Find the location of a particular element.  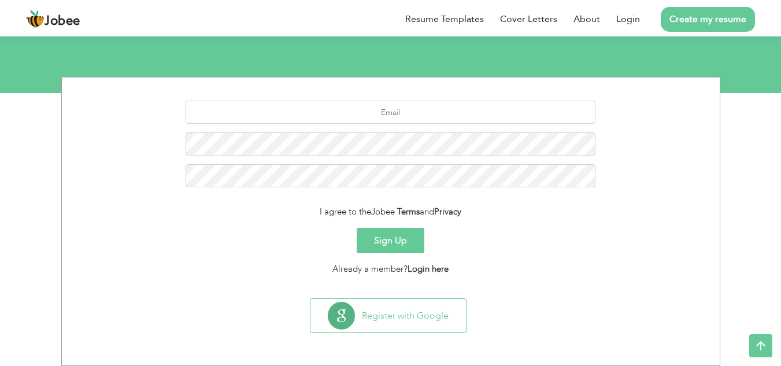

a: Jobee is located at coordinates (53, 19).